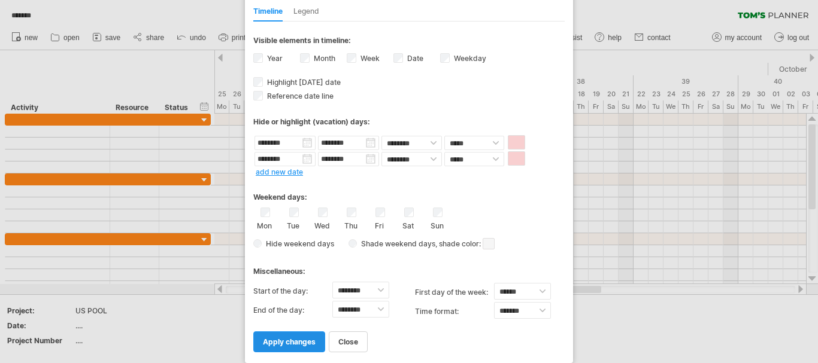  Describe the element at coordinates (396, 244) in the screenshot. I see `span: Shade weekend days` at that location.